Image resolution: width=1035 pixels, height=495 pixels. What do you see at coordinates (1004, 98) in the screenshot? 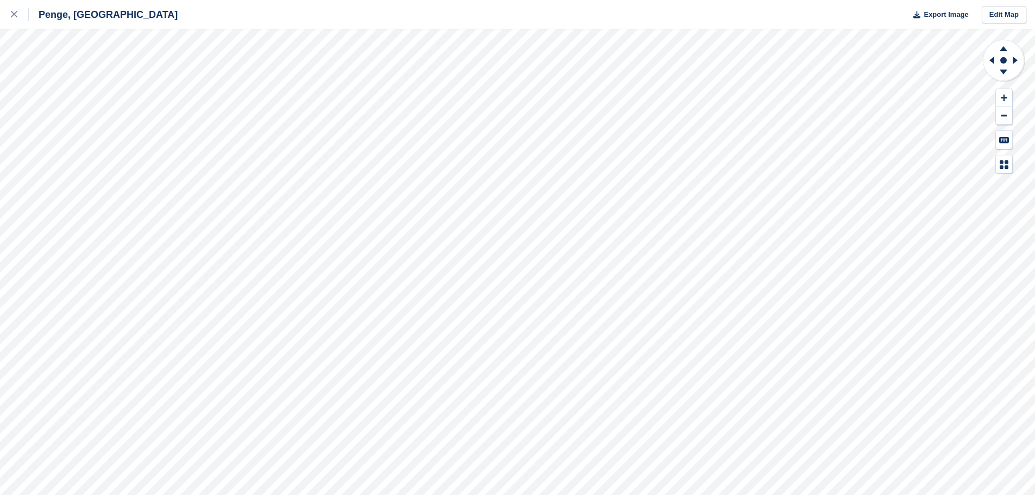
I see `button: Zoom In` at bounding box center [1004, 98].